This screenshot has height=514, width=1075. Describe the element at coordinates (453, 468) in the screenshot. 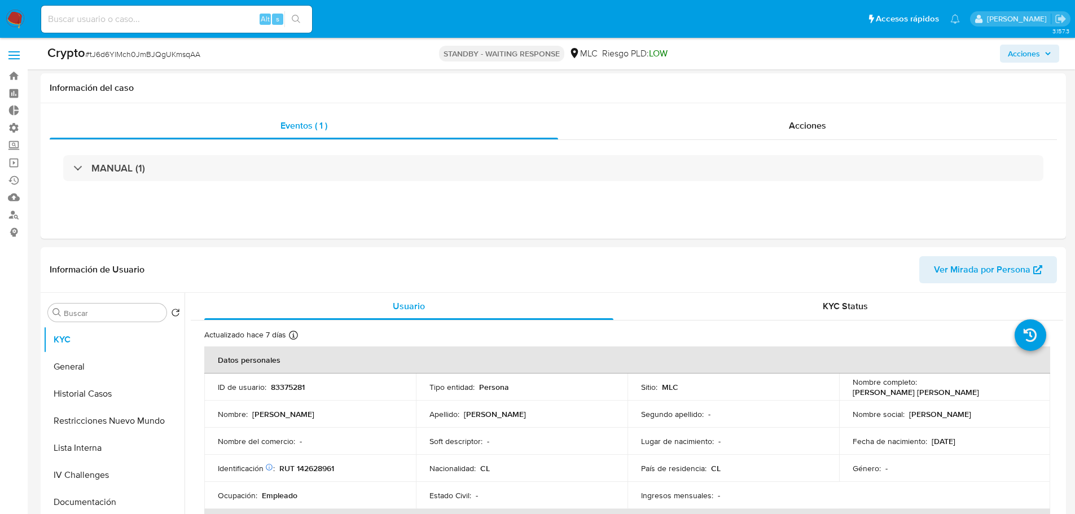

I see `p: Nacionalidad :` at that location.